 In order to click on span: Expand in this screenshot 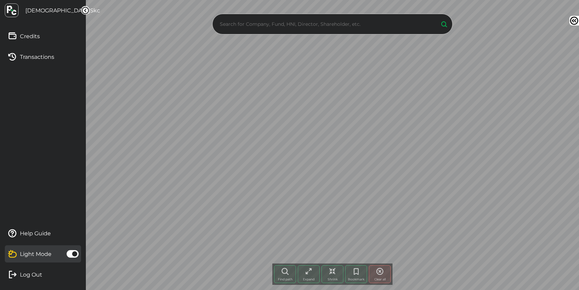, I will do `click(309, 279)`.